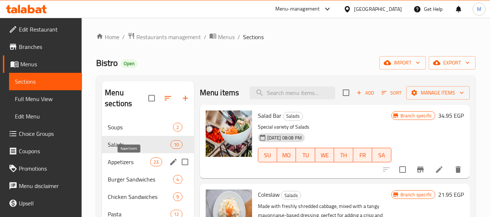 Image resolution: width=490 pixels, height=217 pixels. What do you see at coordinates (391, 93) in the screenshot?
I see `span: Sort items` at bounding box center [391, 93].